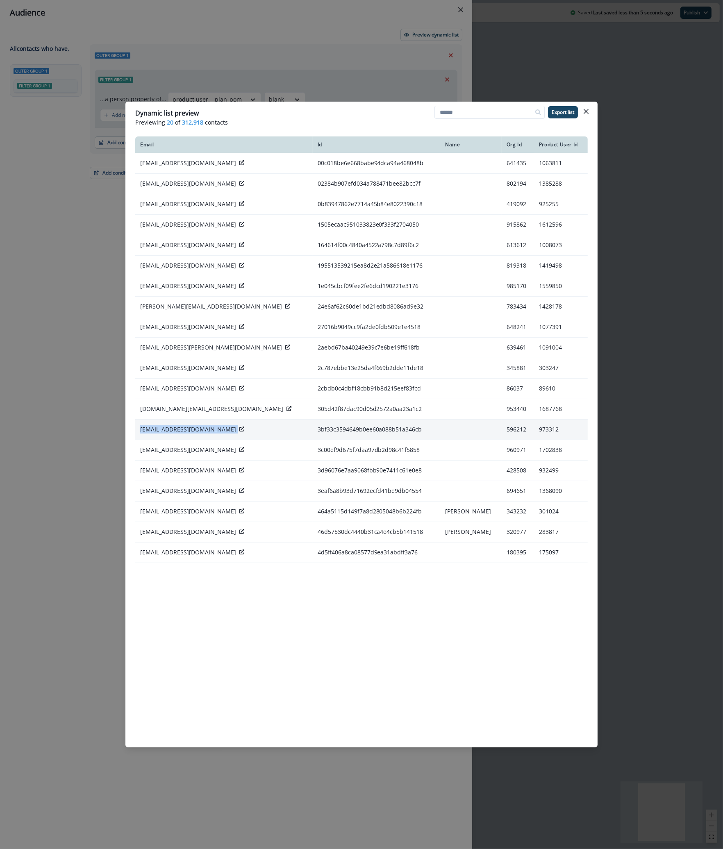 The height and width of the screenshot is (849, 723). I want to click on td: 1368090, so click(560, 491).